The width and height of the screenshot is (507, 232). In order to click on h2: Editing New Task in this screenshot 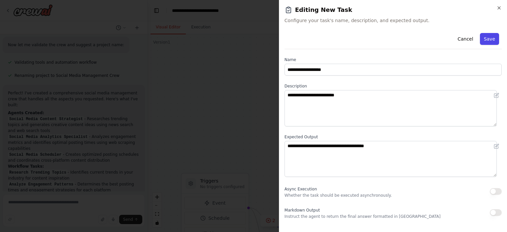, I will do `click(393, 10)`.